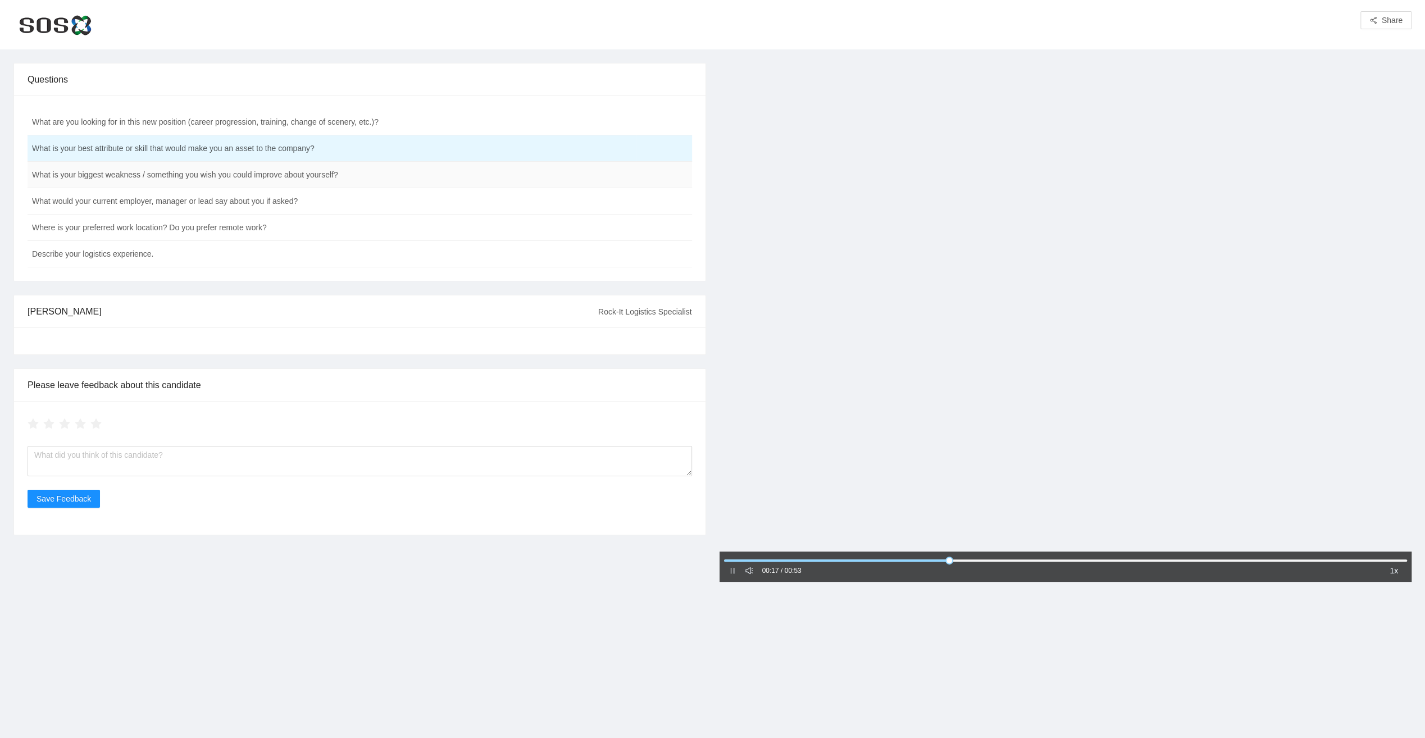 The height and width of the screenshot is (738, 1425). Describe the element at coordinates (331, 122) in the screenshot. I see `td: What are you looking for in this new position (career progression, training, change of scenery, e...` at that location.